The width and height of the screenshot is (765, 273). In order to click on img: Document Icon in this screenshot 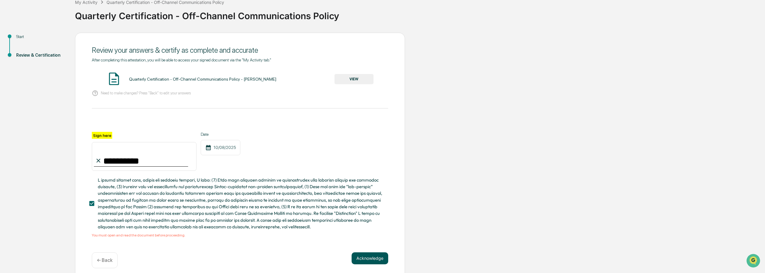, I will do `click(114, 79)`.